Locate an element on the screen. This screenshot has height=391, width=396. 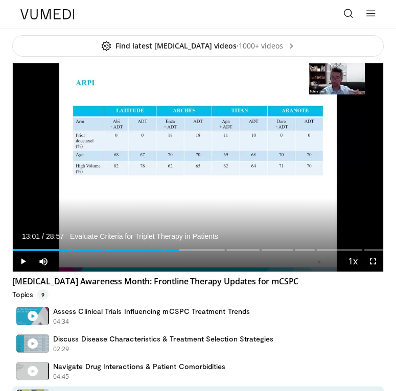
button: Play is located at coordinates (23, 261).